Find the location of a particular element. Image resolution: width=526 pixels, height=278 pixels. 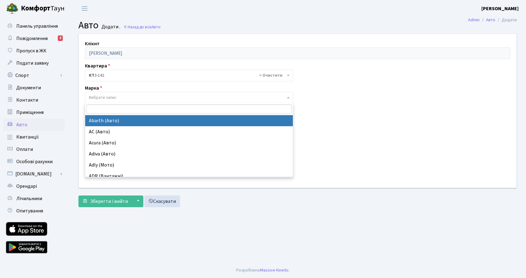

span: Повідомлення is located at coordinates (32, 38).